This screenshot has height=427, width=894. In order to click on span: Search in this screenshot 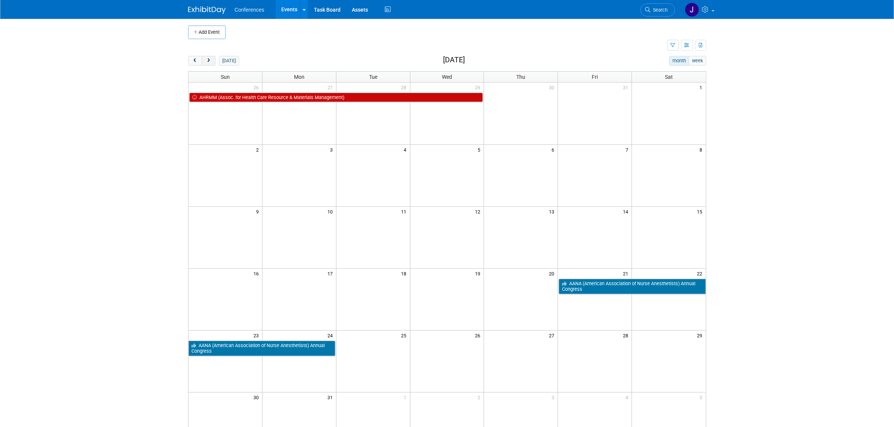, I will do `click(659, 10)`.